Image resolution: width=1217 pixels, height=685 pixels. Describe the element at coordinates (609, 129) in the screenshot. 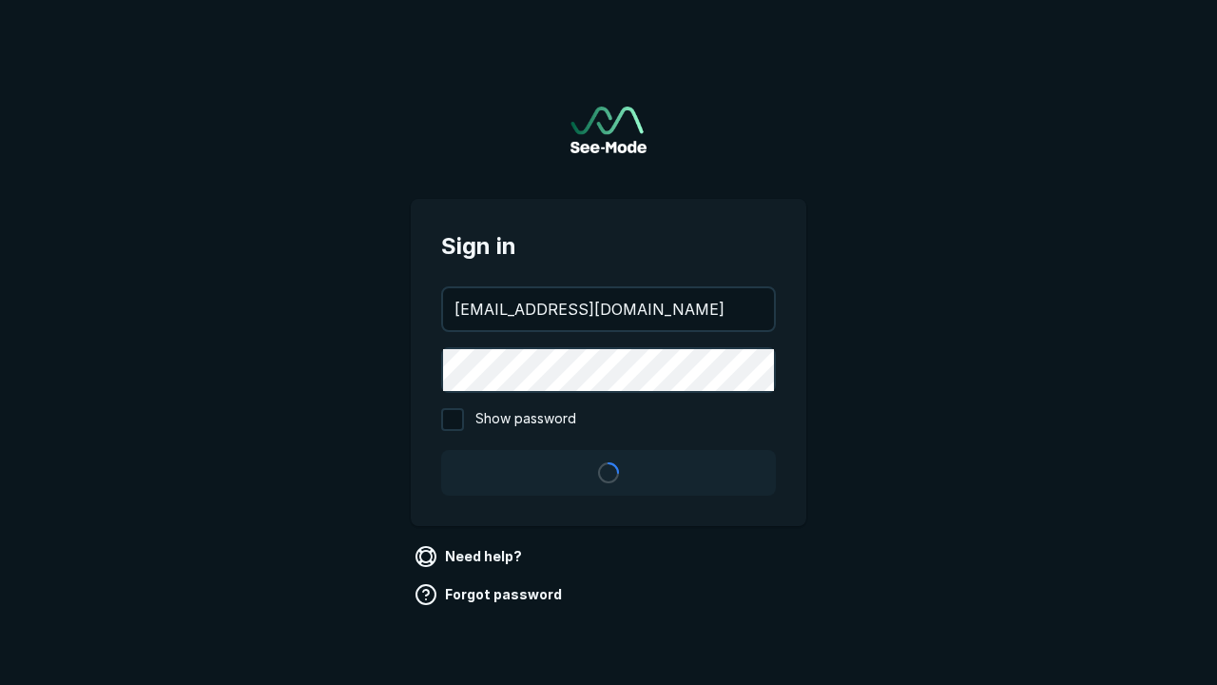

I see `img: See-Mode Logo` at that location.